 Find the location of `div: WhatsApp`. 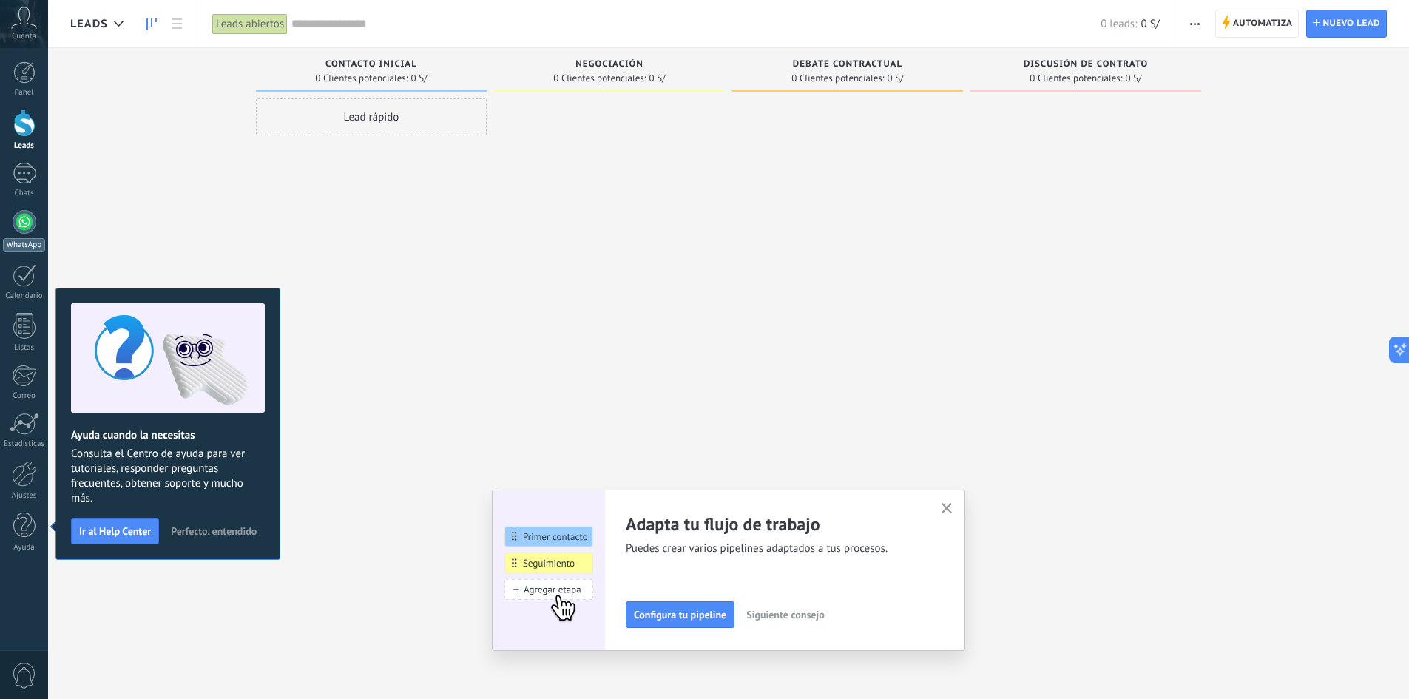

div: WhatsApp is located at coordinates (24, 245).